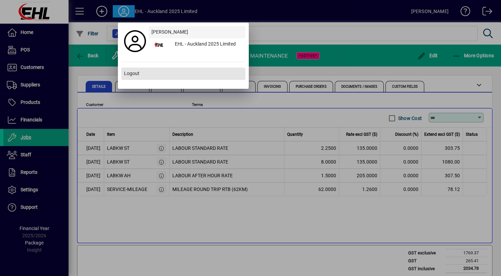  Describe the element at coordinates (207, 45) in the screenshot. I see `div: EHL - Auckland 2025 Limited` at that location.